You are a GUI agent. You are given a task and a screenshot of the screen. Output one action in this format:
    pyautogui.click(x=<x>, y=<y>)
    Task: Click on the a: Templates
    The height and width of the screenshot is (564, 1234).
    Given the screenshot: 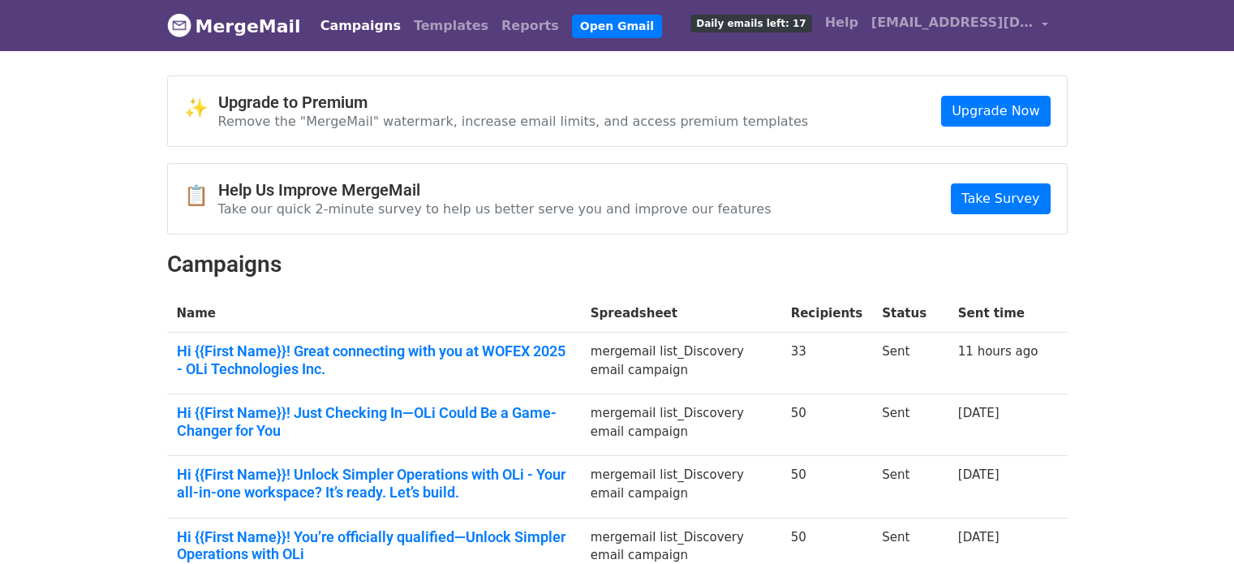 What is the action you would take?
    pyautogui.click(x=451, y=26)
    